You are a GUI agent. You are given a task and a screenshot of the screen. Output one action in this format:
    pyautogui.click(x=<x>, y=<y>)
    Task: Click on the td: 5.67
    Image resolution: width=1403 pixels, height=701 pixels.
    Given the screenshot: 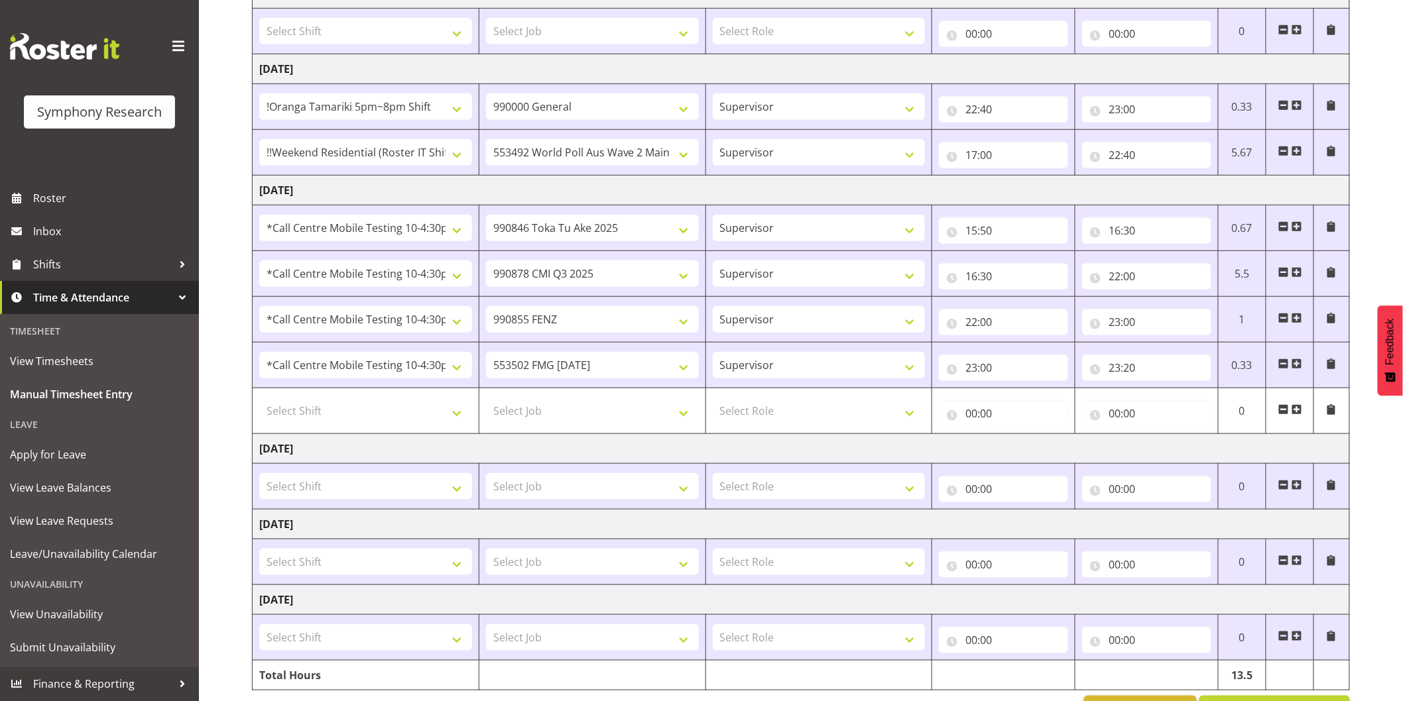 What is the action you would take?
    pyautogui.click(x=1242, y=152)
    